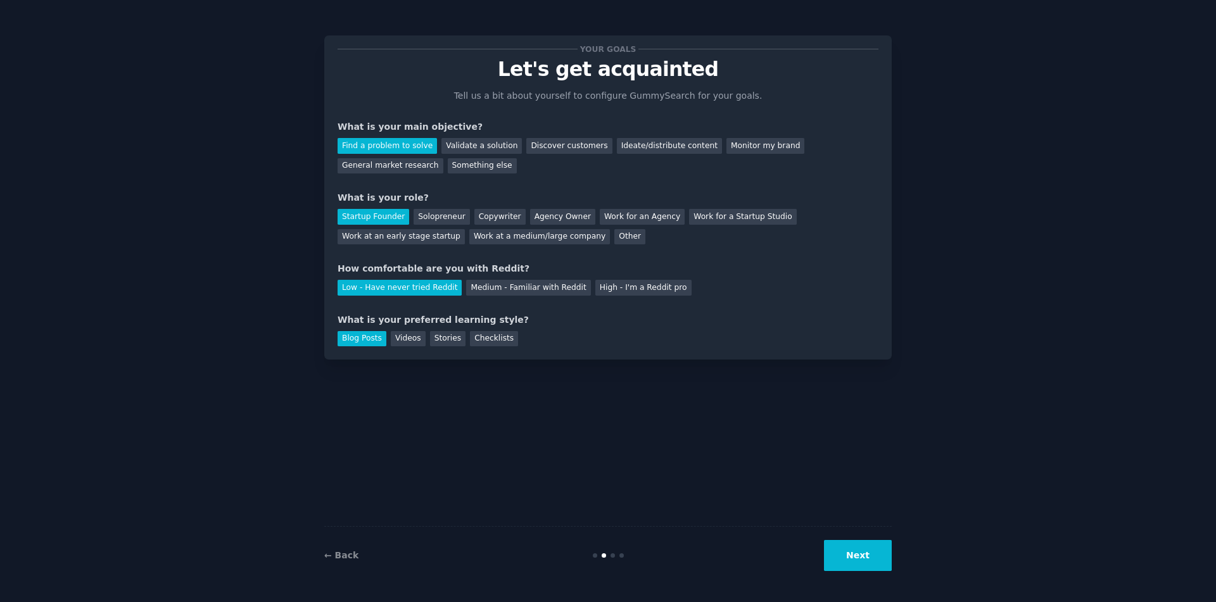 The image size is (1216, 602). I want to click on div: Agency Owner, so click(562, 217).